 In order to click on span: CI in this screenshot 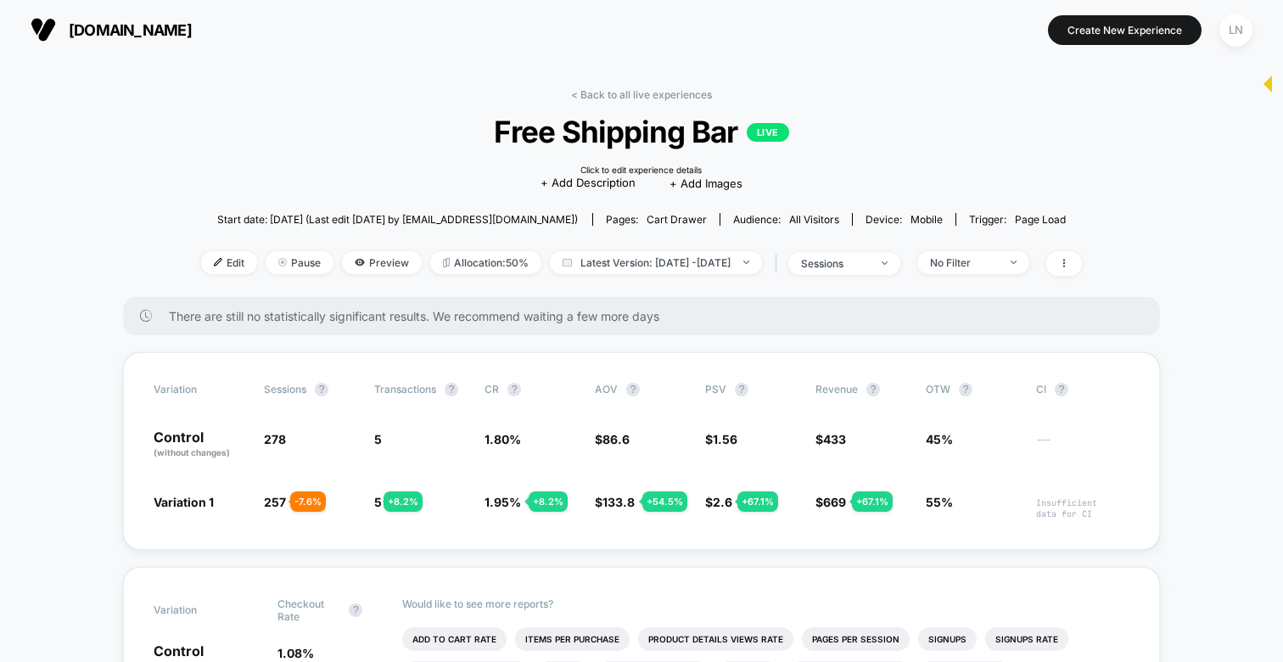, I will do `click(1083, 389)`.